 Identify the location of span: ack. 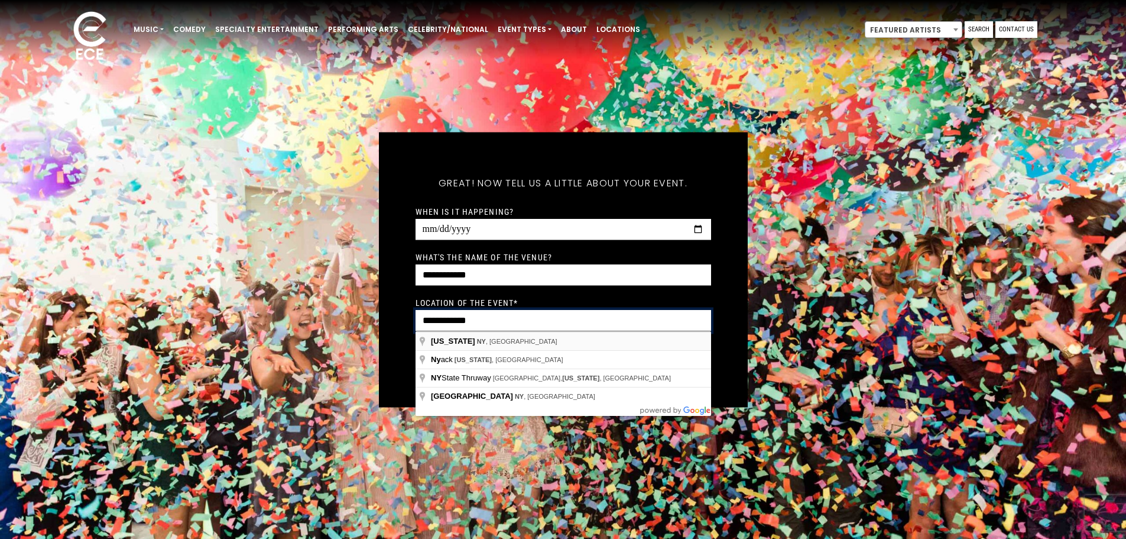
(443, 359).